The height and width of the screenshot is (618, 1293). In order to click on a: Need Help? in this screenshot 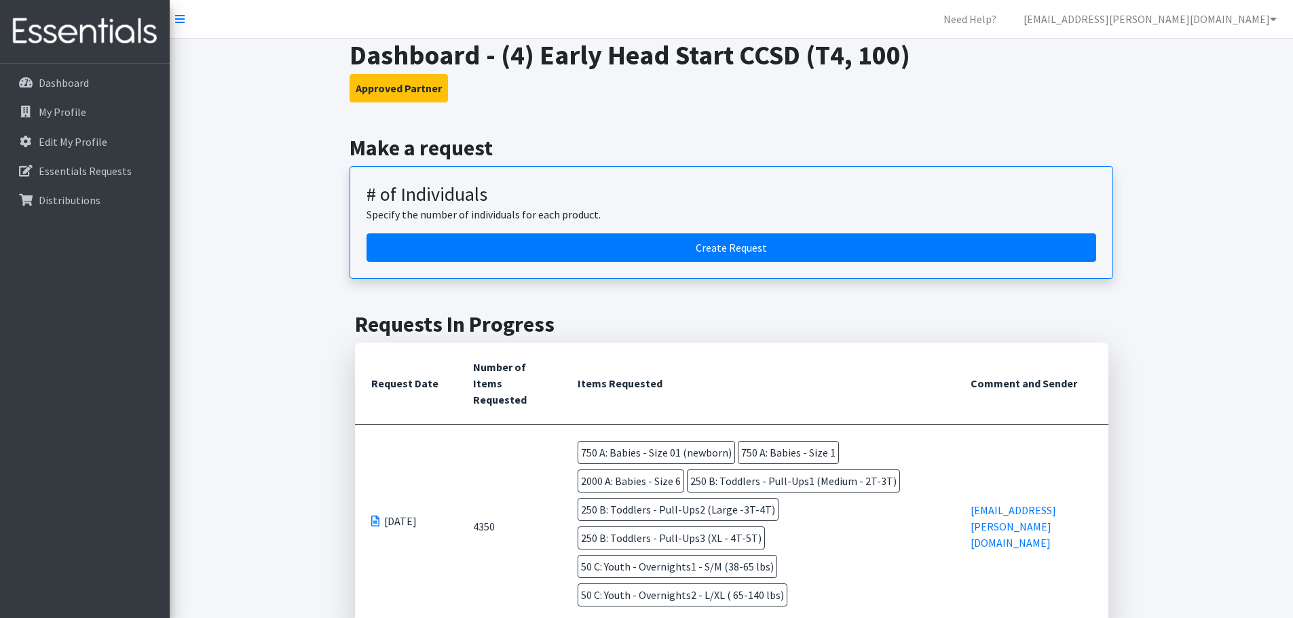, I will do `click(970, 19)`.